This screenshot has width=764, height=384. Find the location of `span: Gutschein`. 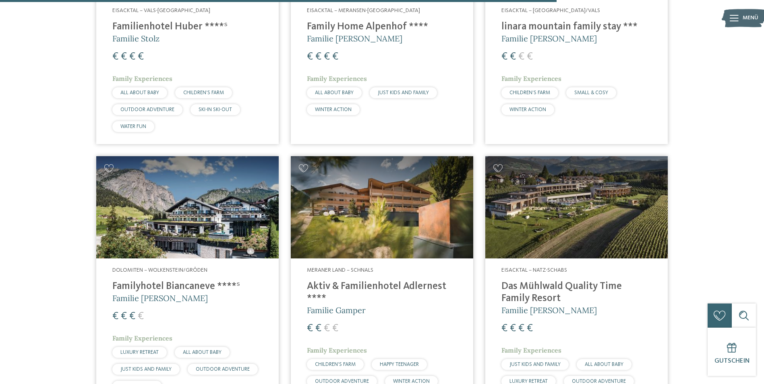

span: Gutschein is located at coordinates (732, 361).